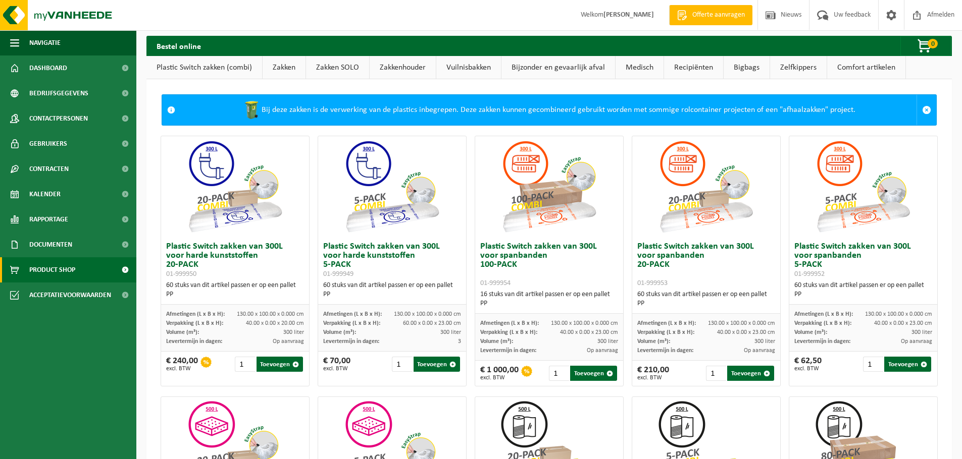 The height and width of the screenshot is (459, 962). Describe the element at coordinates (204, 68) in the screenshot. I see `a: Plastic Switch zakken (combi)` at that location.